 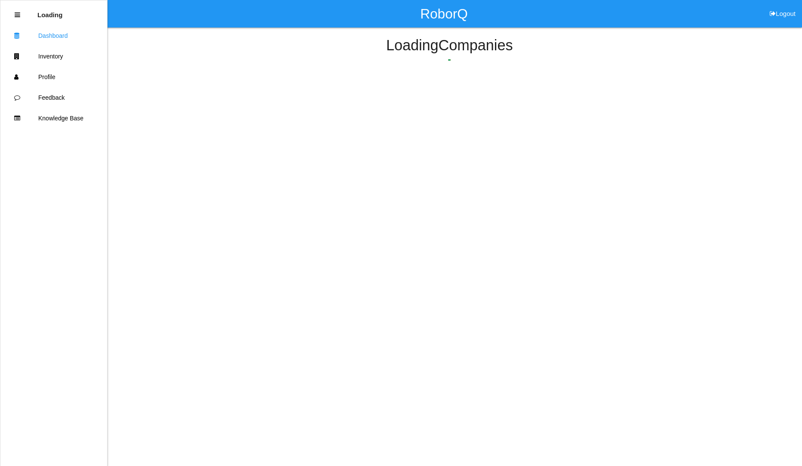 I want to click on h4: Loading Companies, so click(x=449, y=46).